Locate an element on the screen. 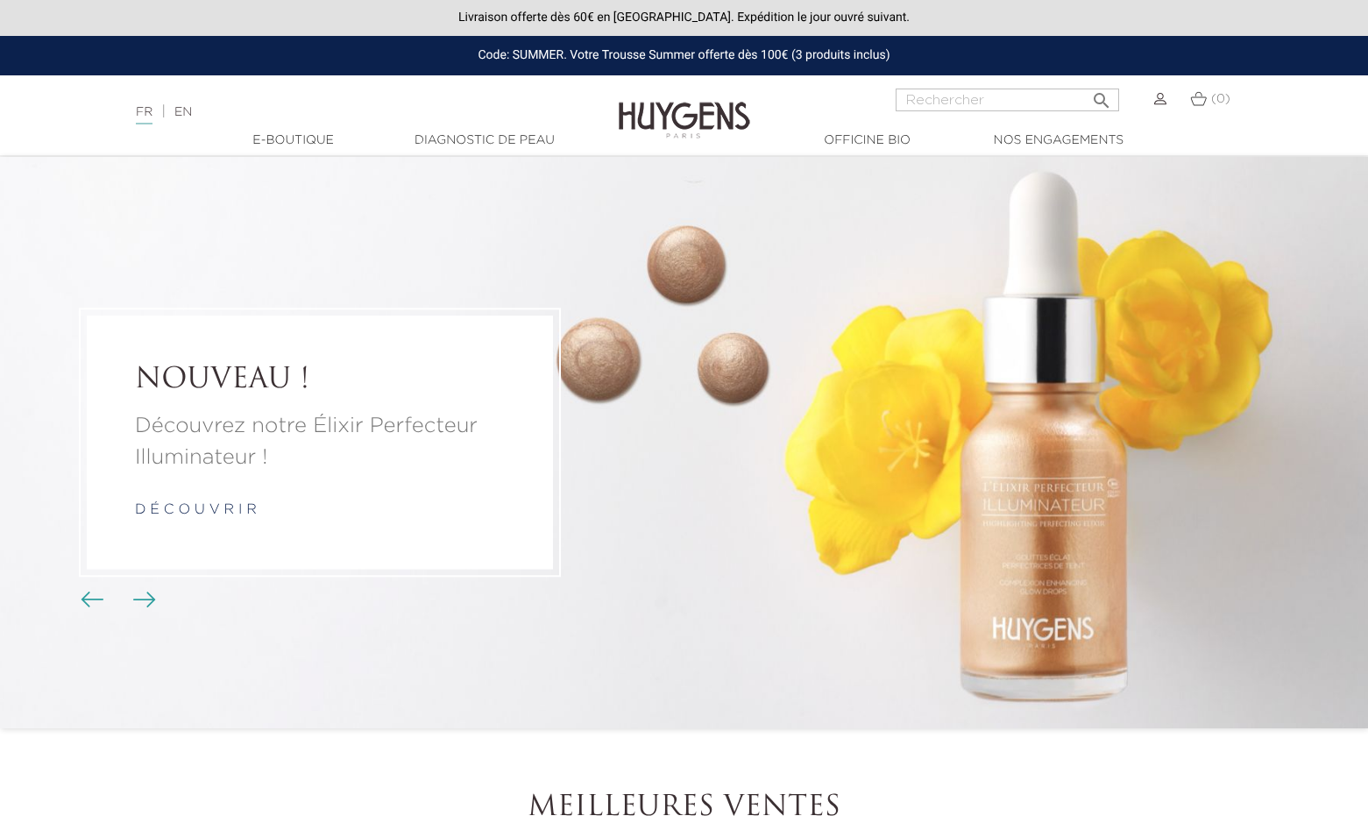  a: Officine Bio is located at coordinates (868, 140).